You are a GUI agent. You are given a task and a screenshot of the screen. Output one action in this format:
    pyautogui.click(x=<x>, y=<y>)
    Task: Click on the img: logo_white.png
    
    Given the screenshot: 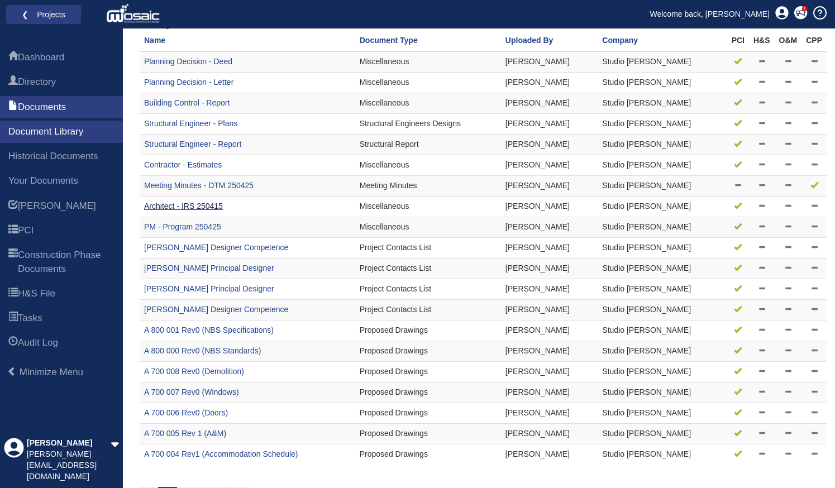 What is the action you would take?
    pyautogui.click(x=134, y=14)
    